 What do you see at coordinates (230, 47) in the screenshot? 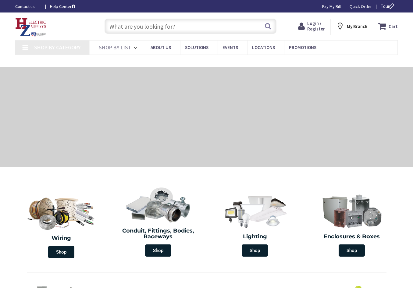
I see `span: Events` at bounding box center [230, 47].